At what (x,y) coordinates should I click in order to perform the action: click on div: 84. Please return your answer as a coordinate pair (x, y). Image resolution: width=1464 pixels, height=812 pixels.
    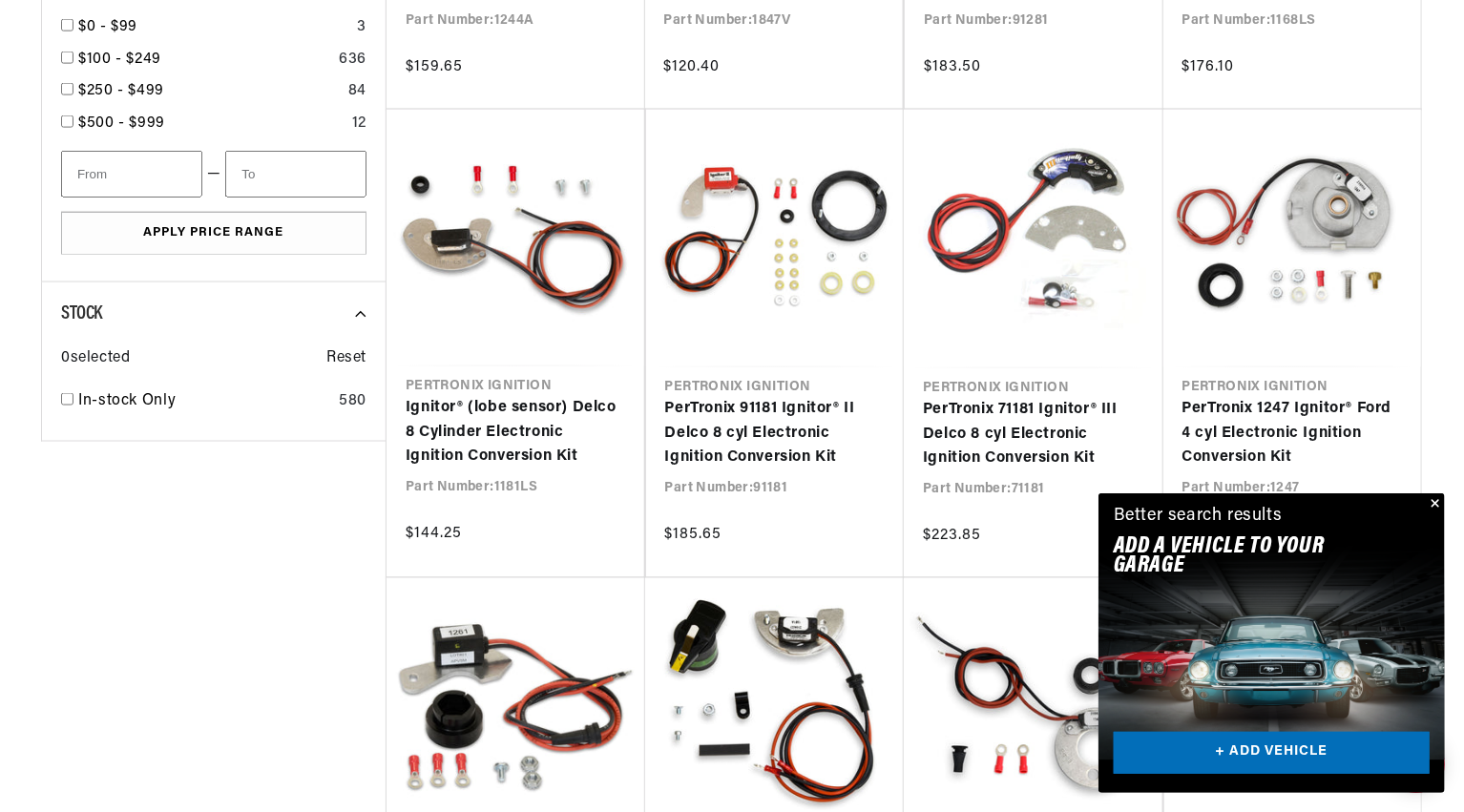
    Looking at the image, I should click on (357, 92).